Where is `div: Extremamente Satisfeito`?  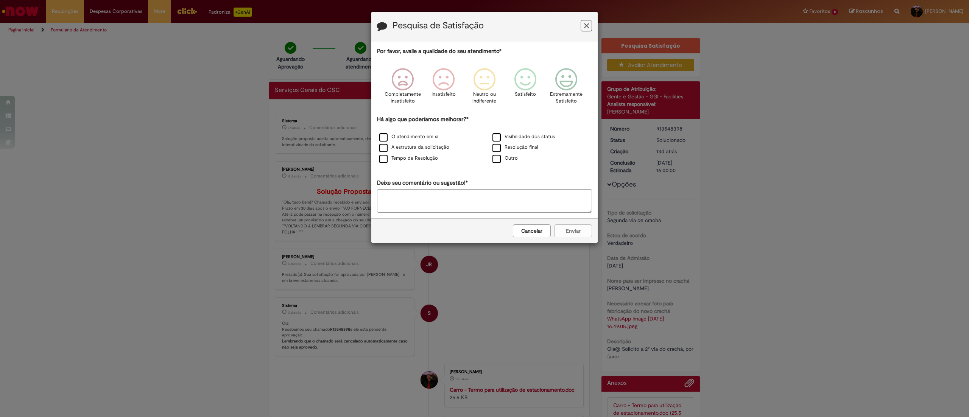 div: Extremamente Satisfeito is located at coordinates (566, 88).